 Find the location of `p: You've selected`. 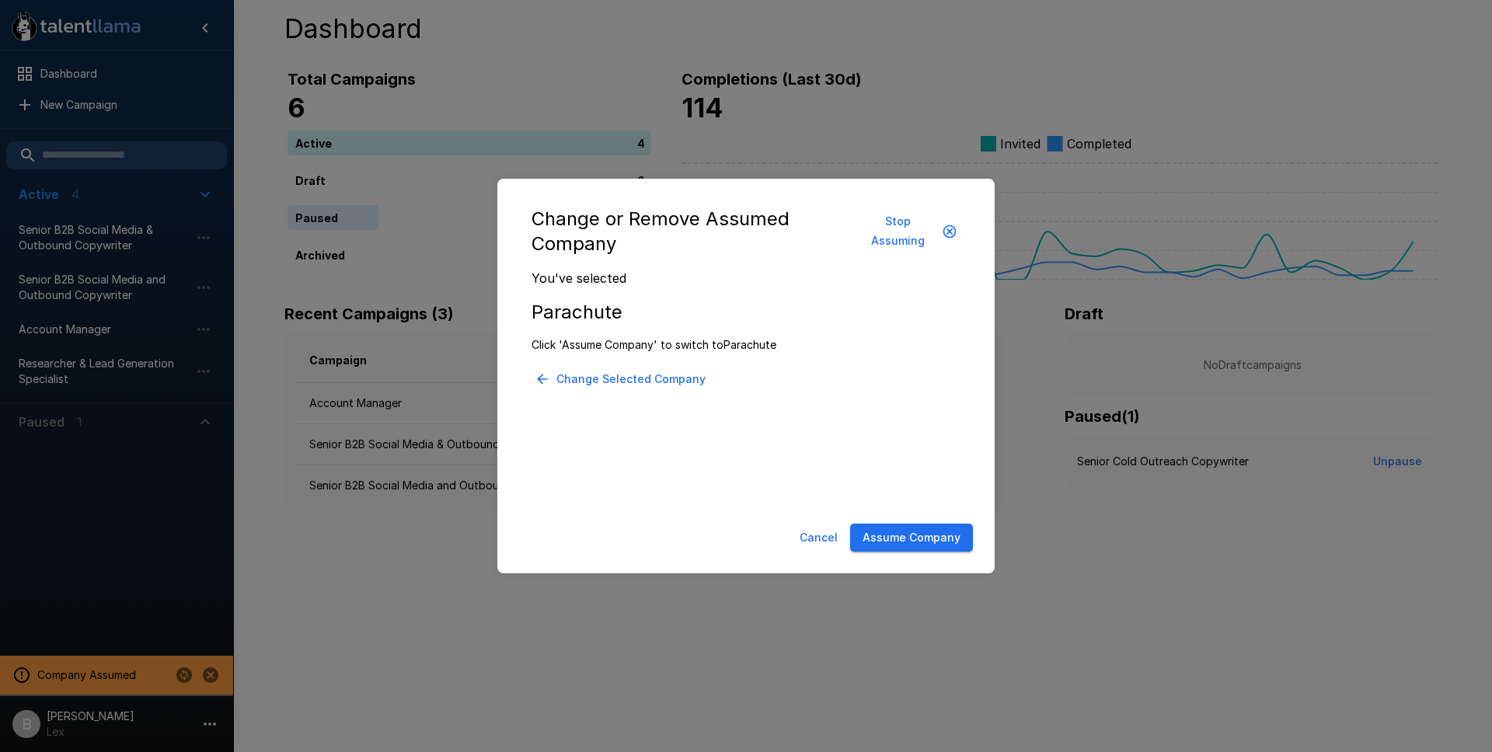

p: You've selected is located at coordinates (746, 278).